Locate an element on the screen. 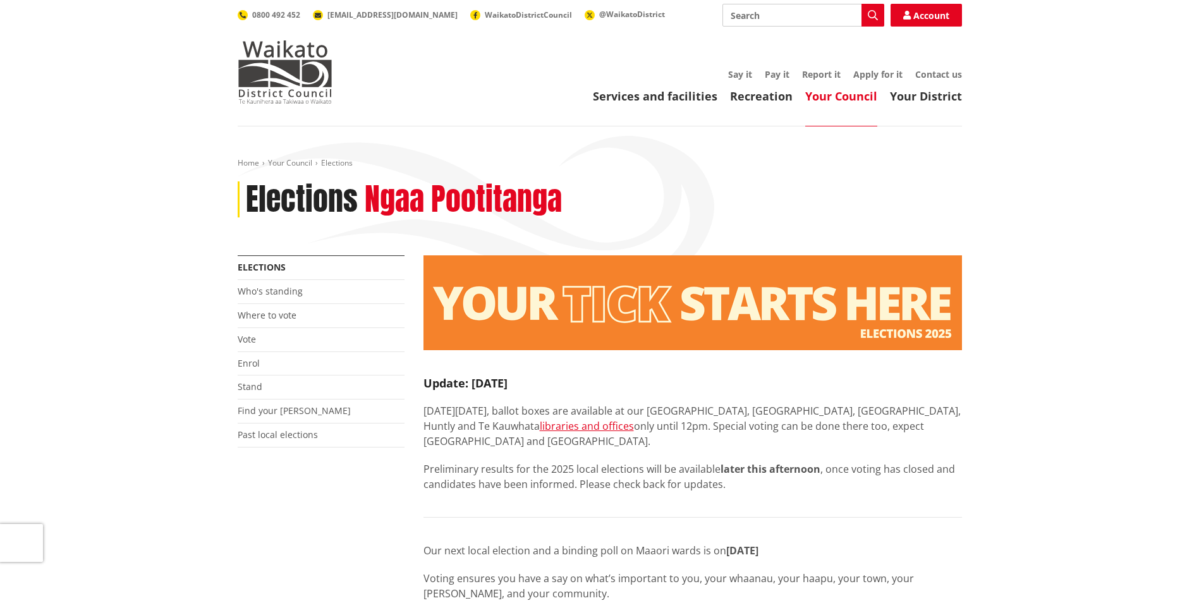 This screenshot has height=603, width=1199. a: Who's standing is located at coordinates (270, 291).